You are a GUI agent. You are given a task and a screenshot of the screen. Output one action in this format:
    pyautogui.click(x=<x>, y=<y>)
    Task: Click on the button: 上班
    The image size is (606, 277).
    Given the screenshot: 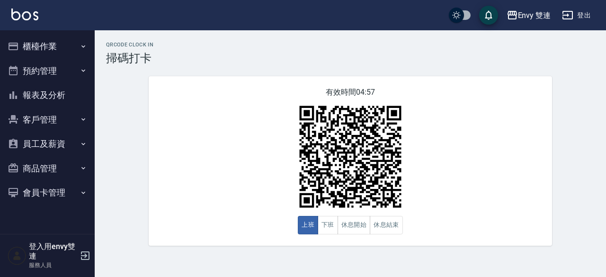 What is the action you would take?
    pyautogui.click(x=308, y=225)
    